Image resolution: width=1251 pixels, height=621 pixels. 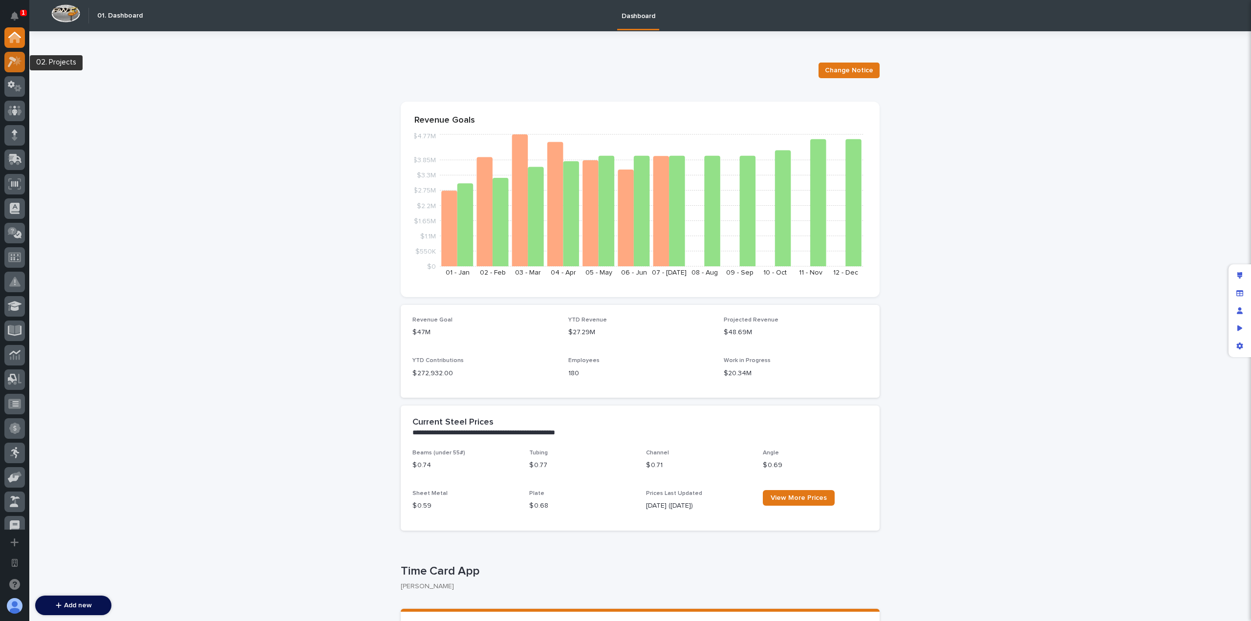 I want to click on p: $ 0.77, so click(x=582, y=465).